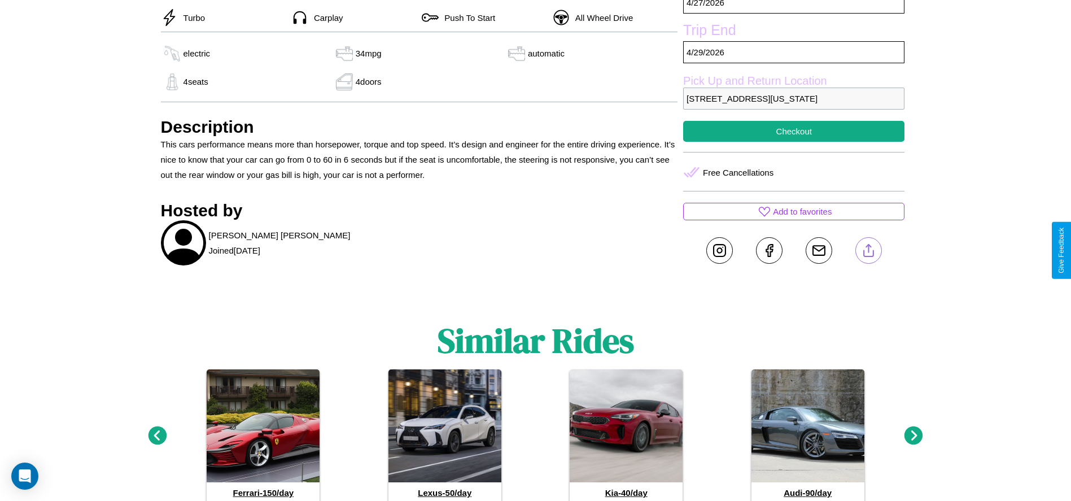 The height and width of the screenshot is (501, 1071). I want to click on p: 4 seats, so click(196, 81).